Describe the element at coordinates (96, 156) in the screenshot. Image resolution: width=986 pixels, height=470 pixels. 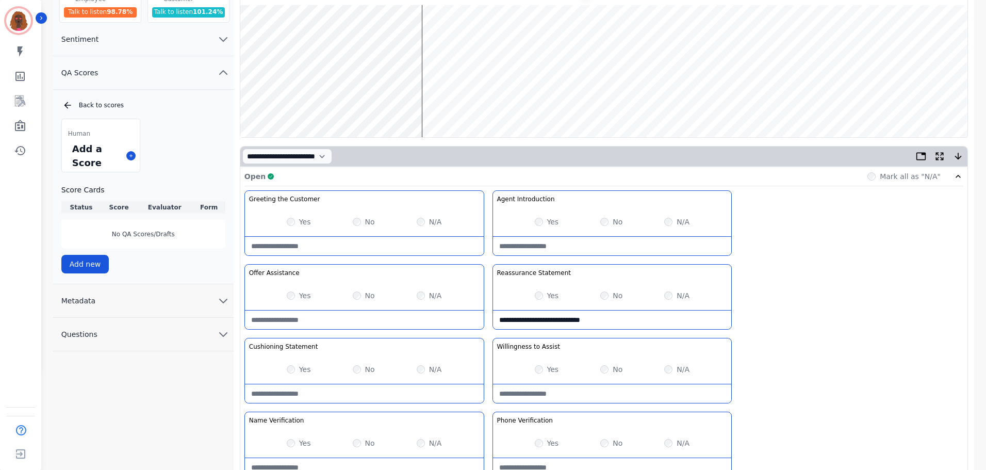
I see `div: Add a Score` at that location.